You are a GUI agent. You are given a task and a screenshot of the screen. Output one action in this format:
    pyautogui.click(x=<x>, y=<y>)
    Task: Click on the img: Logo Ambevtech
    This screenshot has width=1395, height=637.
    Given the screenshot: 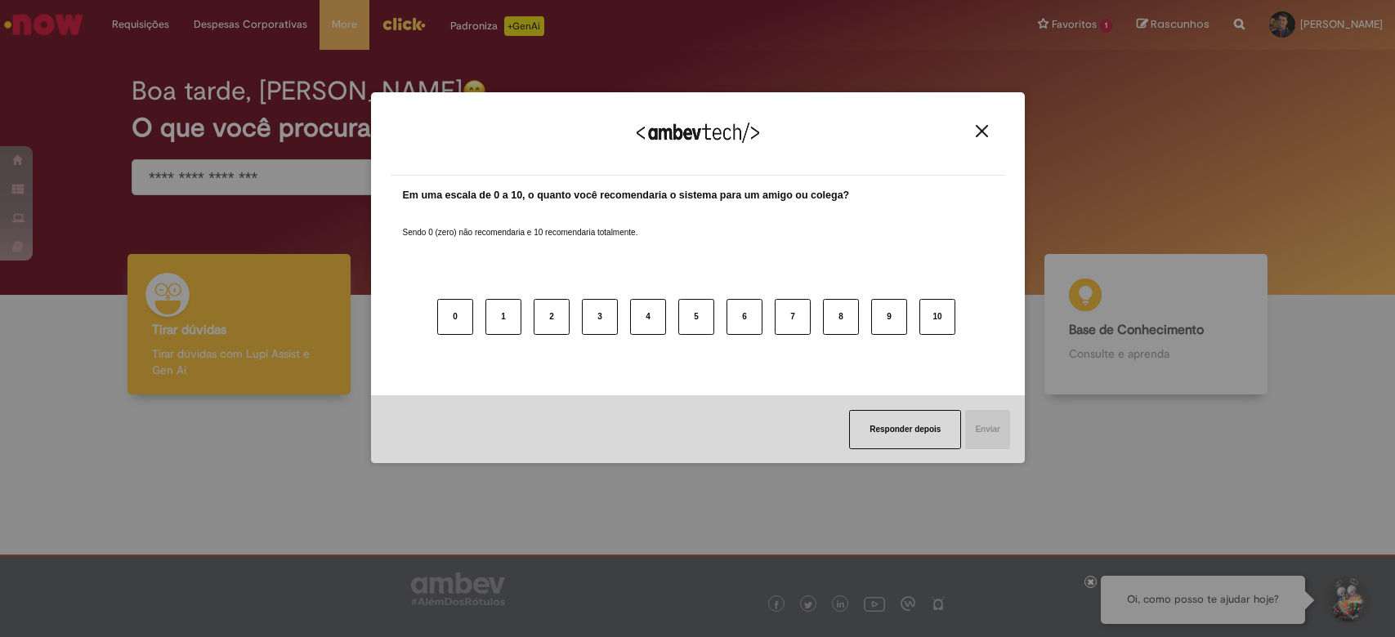 What is the action you would take?
    pyautogui.click(x=698, y=132)
    